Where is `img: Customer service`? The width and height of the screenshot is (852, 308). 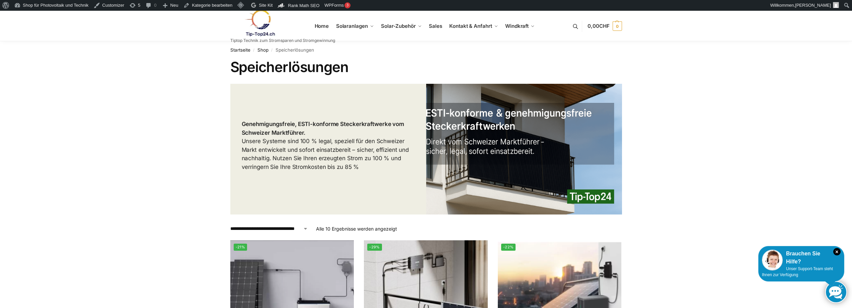
img: Customer service is located at coordinates (772, 260).